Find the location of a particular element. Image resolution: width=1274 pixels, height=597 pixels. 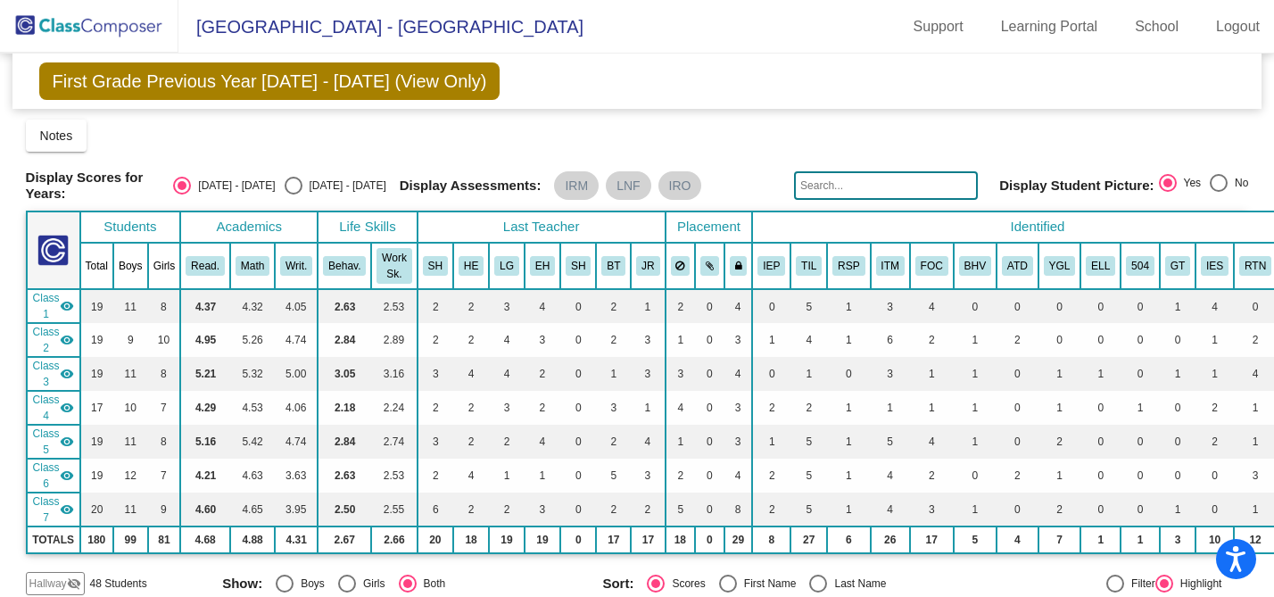

td: 4.65 is located at coordinates (253, 510).